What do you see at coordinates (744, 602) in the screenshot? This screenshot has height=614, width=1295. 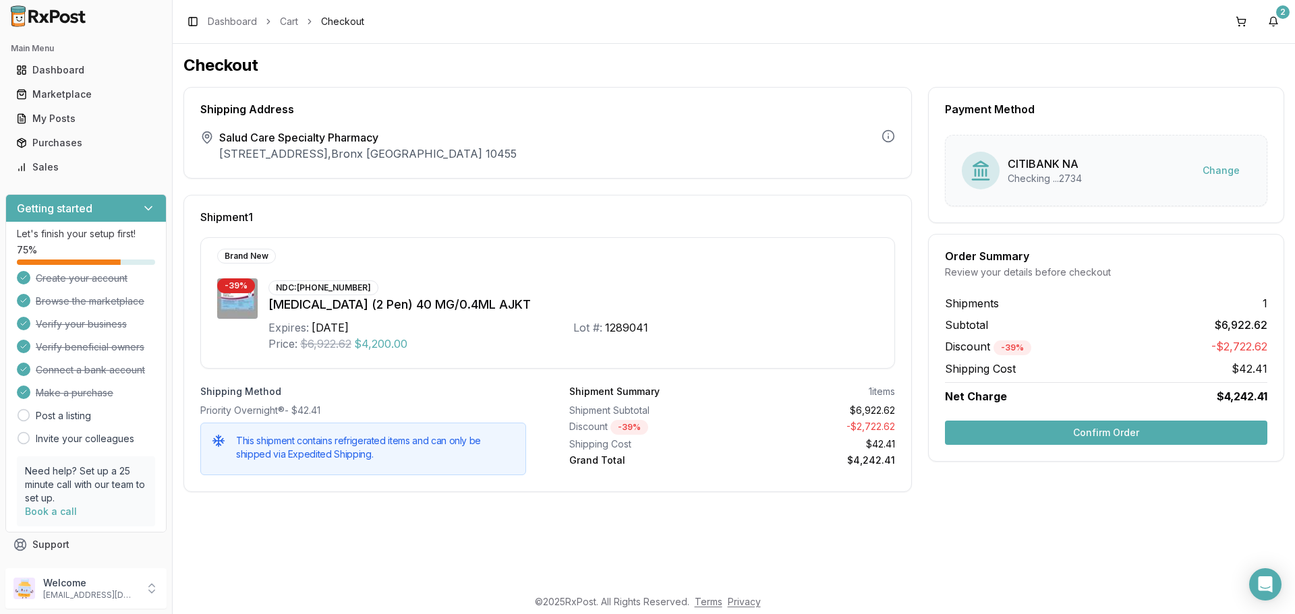 I see `a: Privacy` at bounding box center [744, 602].